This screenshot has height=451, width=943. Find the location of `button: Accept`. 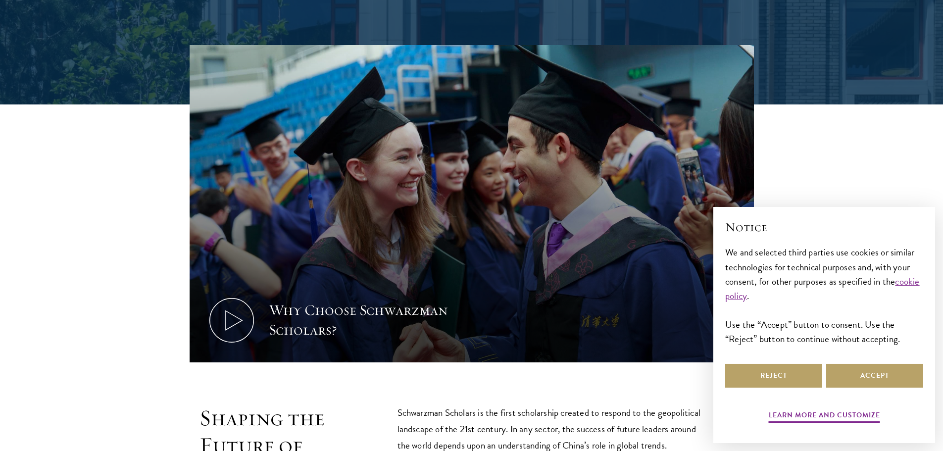

button: Accept is located at coordinates (875, 376).